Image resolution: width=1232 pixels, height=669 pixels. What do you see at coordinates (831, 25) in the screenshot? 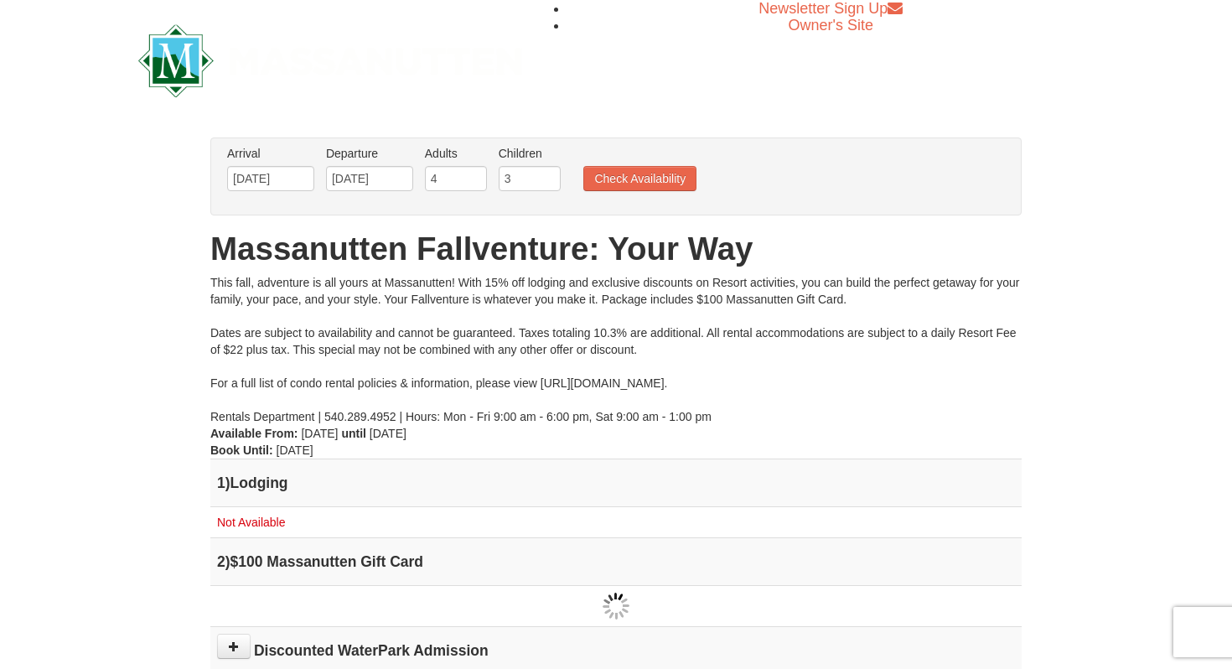
I see `span: Owner's Site` at bounding box center [831, 25].